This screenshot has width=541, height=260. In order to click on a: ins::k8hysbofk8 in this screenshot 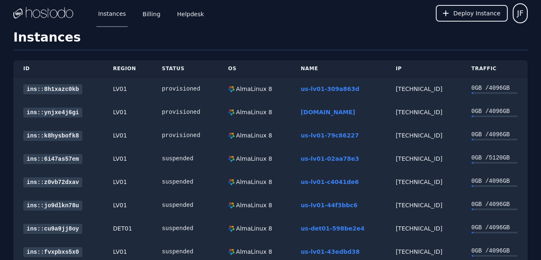, I will do `click(53, 136)`.